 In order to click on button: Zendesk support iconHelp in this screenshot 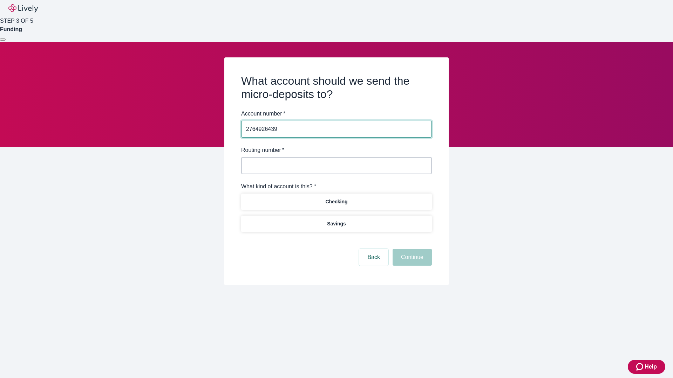, I will do `click(646, 367)`.